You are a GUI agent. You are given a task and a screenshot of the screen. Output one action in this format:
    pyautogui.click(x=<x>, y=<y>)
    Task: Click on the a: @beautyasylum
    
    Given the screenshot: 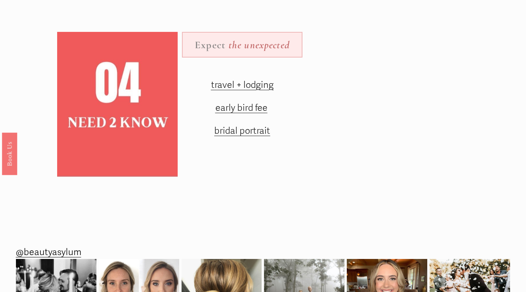 What is the action you would take?
    pyautogui.click(x=49, y=252)
    